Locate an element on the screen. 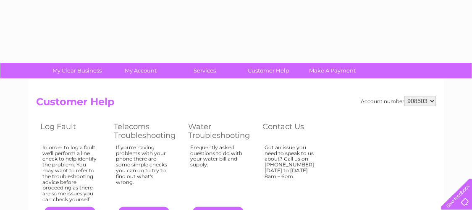  h2: Customer Help is located at coordinates (236, 104).